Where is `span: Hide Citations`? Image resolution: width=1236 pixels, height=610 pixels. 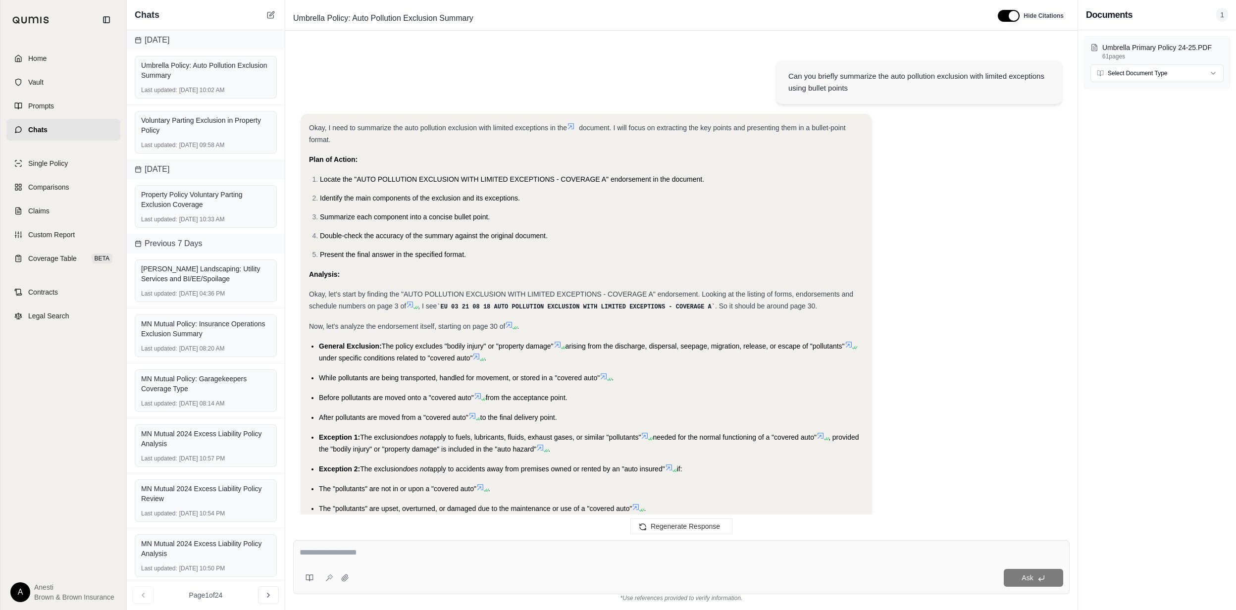
span: Hide Citations is located at coordinates (1043, 16).